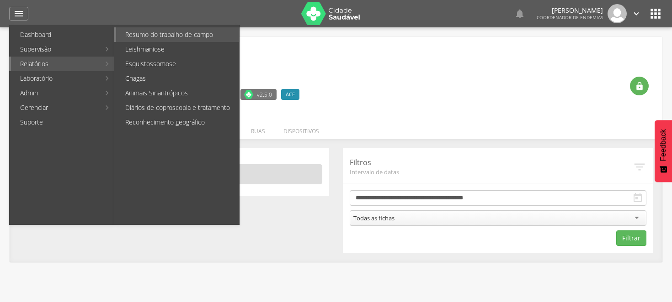 This screenshot has height=302, width=672. Describe the element at coordinates (663, 145) in the screenshot. I see `span: Feedback` at that location.